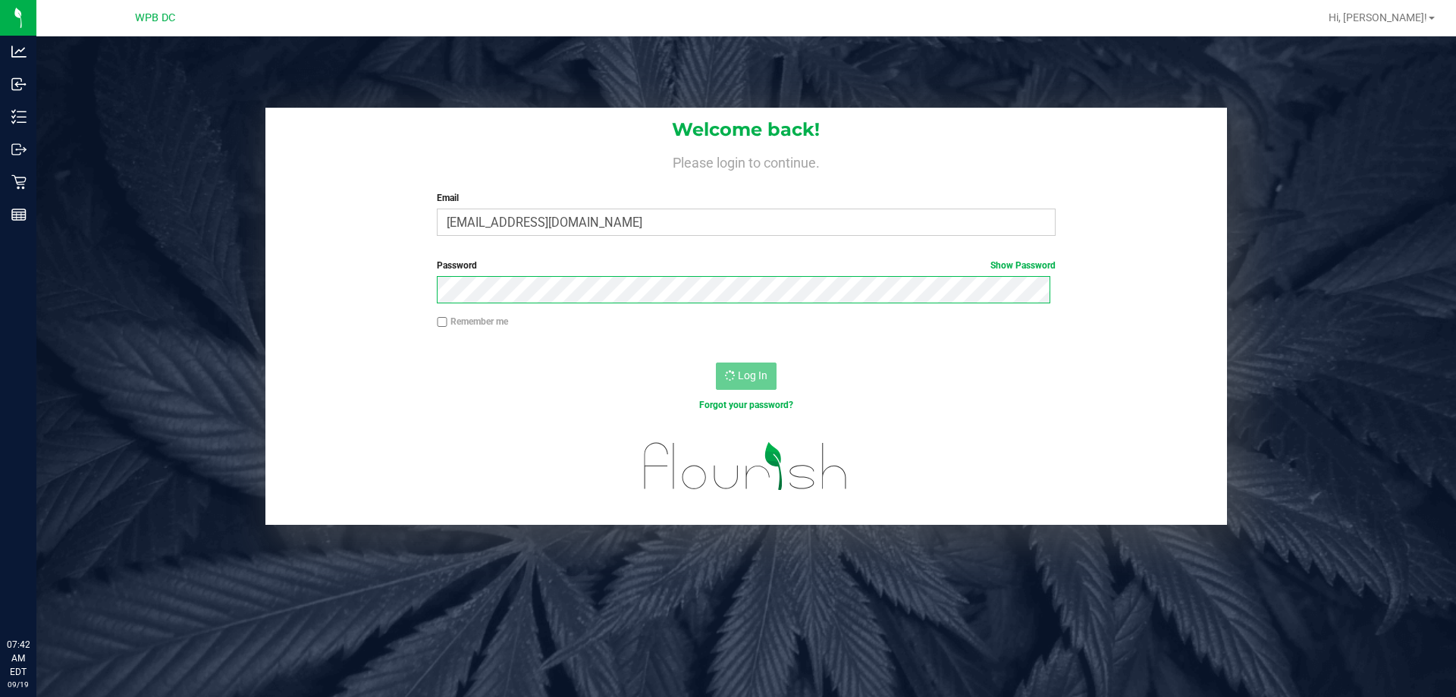  What do you see at coordinates (1023, 265) in the screenshot?
I see `a: Show Password` at bounding box center [1023, 265].